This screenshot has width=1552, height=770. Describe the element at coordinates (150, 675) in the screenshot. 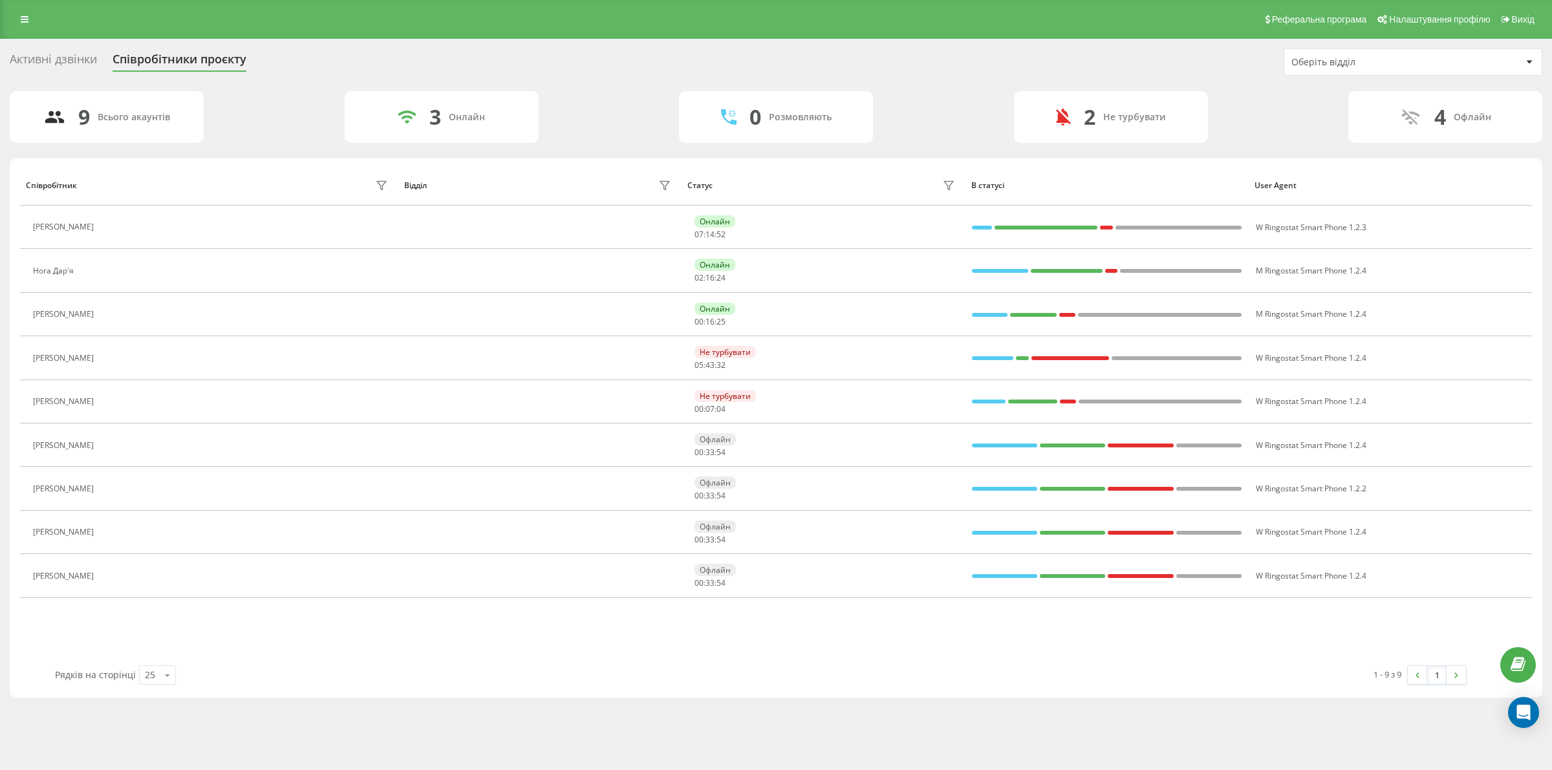

I see `div: 25` at that location.